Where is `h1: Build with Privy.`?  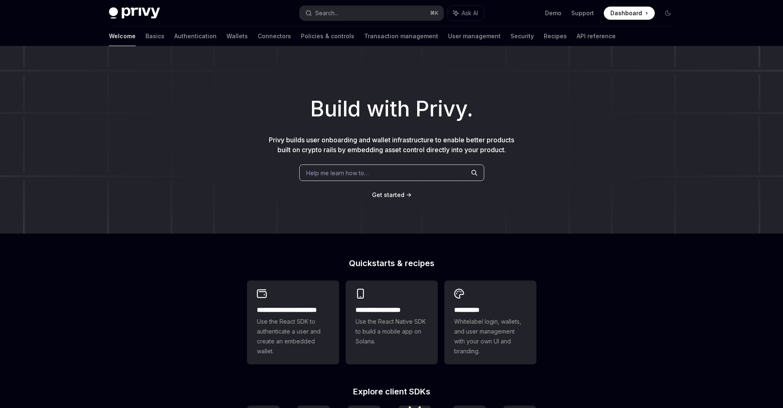
h1: Build with Privy. is located at coordinates (391, 109).